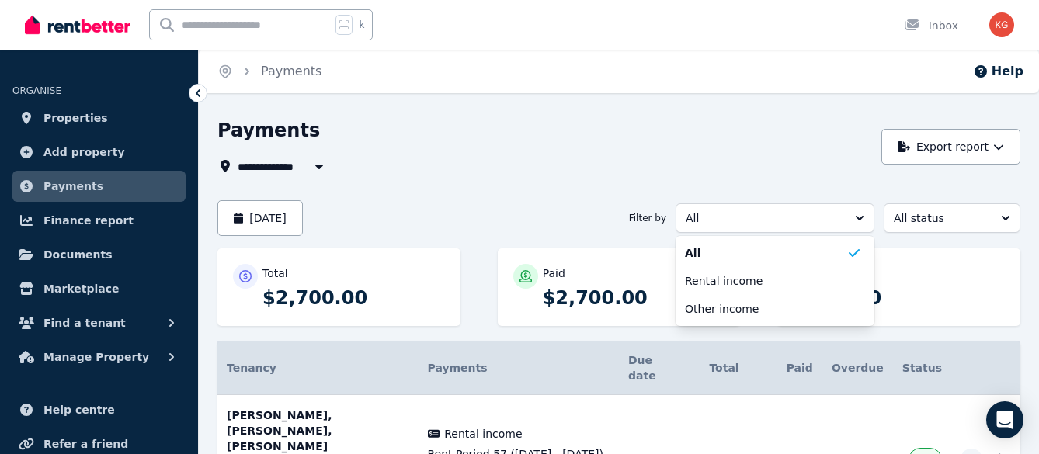 Image resolution: width=1039 pixels, height=454 pixels. I want to click on th: Overdue, so click(858, 368).